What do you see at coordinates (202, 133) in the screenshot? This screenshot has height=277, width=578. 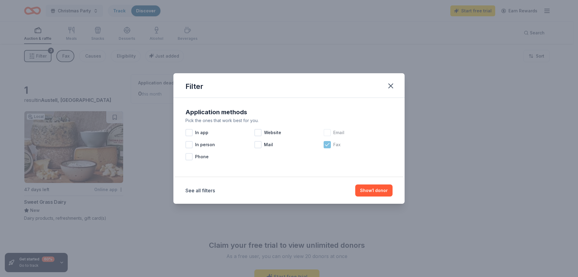 I see `span: In app` at bounding box center [202, 133].